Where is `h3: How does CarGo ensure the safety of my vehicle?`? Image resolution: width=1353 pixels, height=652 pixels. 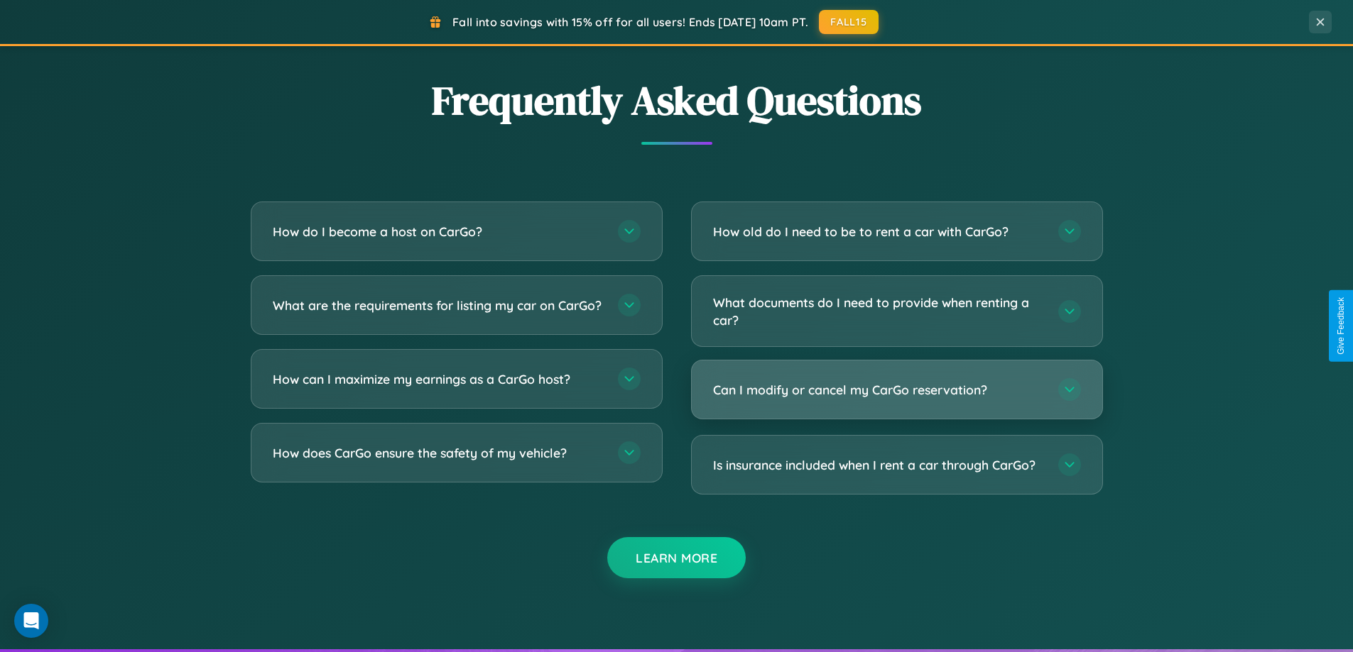 h3: How does CarGo ensure the safety of my vehicle? is located at coordinates (438, 453).